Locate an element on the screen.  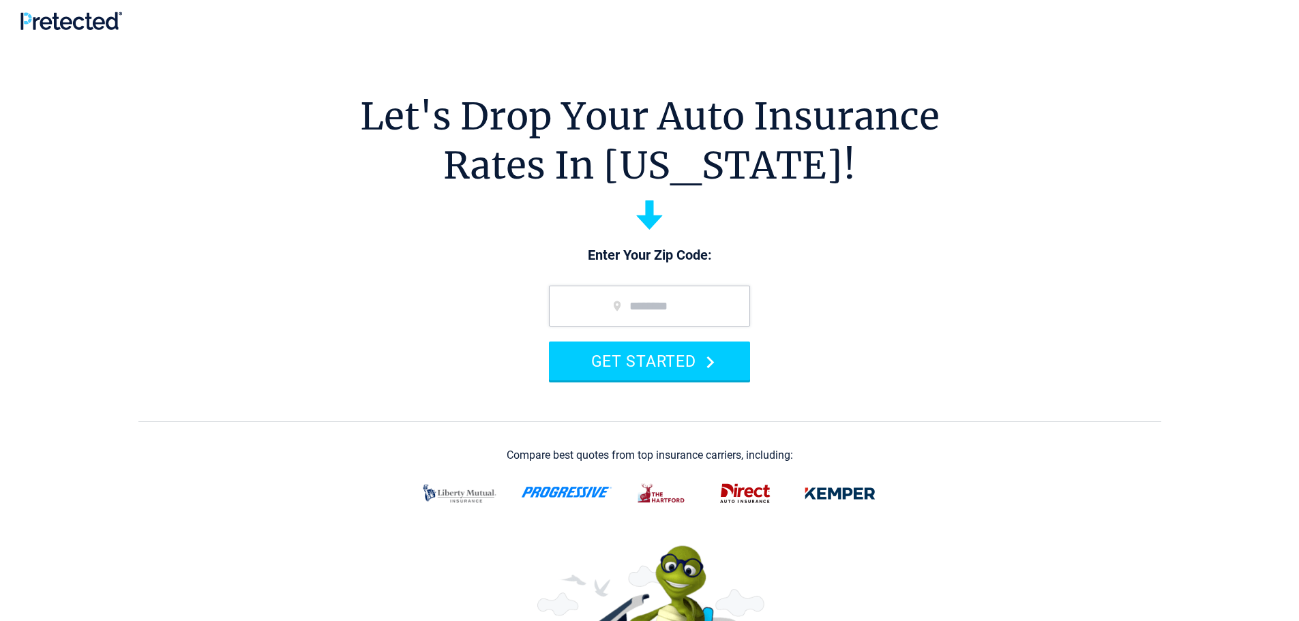
input: zip code is located at coordinates (649, 306).